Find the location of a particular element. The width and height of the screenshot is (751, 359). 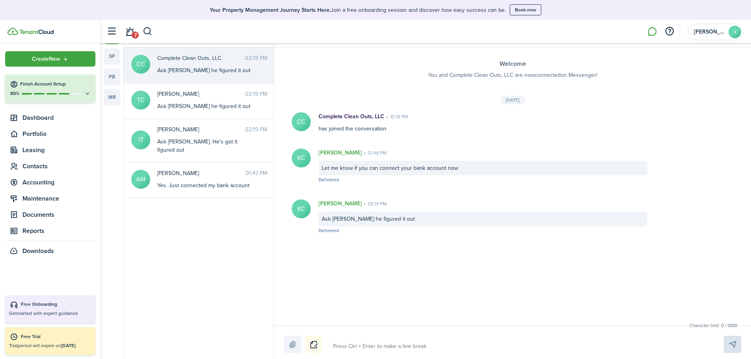

p: You and Complete Clean Outs, LLC are now connected on Messenger! is located at coordinates (512, 75).